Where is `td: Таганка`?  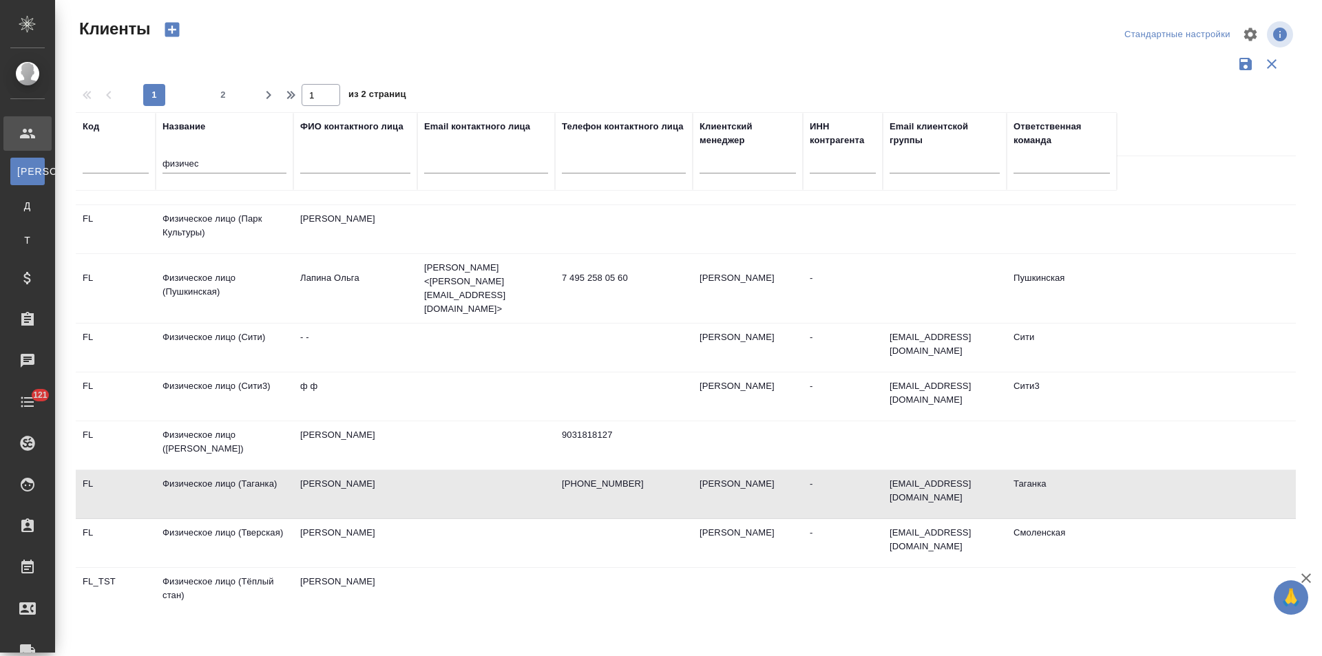 td: Таганка is located at coordinates (1061, 494).